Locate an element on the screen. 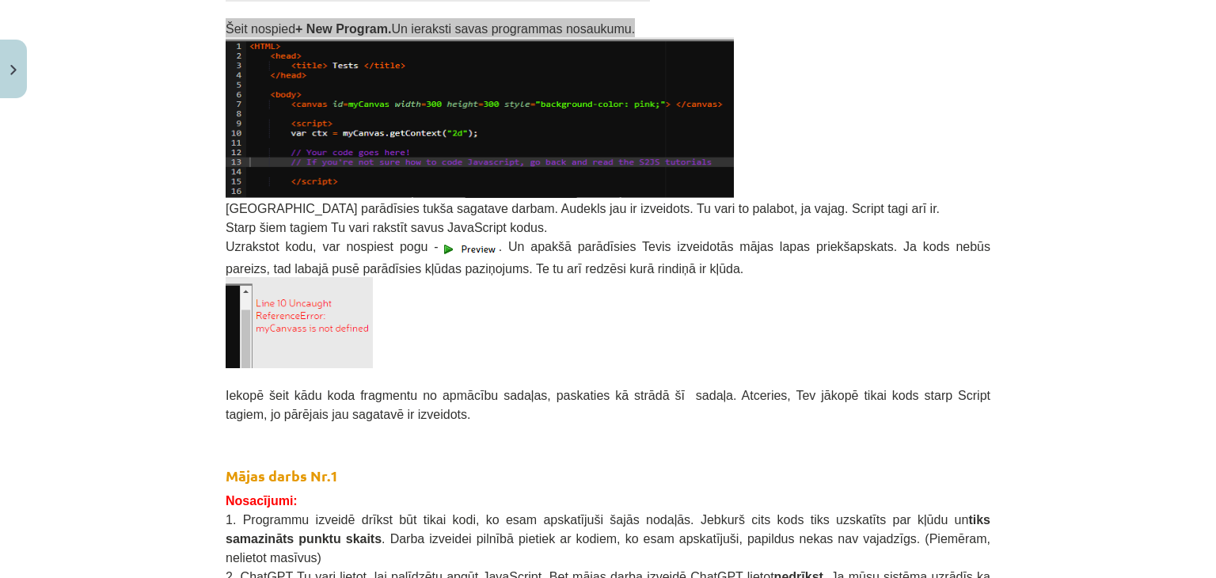 The image size is (1216, 578). span: Šeit nospied Un ieraksti savas programmas nosaukumu. is located at coordinates (430, 29).